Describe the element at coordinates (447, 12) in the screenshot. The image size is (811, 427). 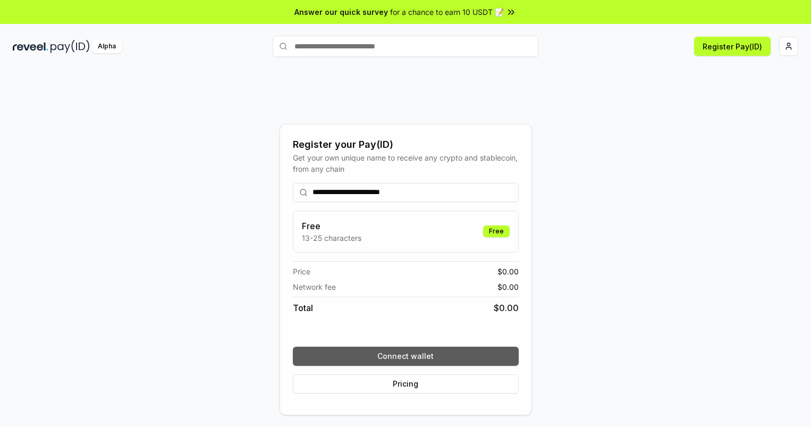
I see `span: for a chance to earn 10 USDT 📝` at that location.